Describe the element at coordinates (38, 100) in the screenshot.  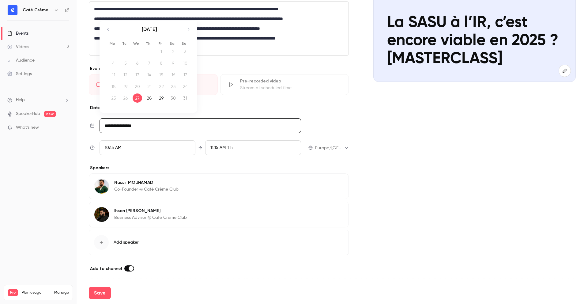
I see `li: help-dropdown-opener` at that location.